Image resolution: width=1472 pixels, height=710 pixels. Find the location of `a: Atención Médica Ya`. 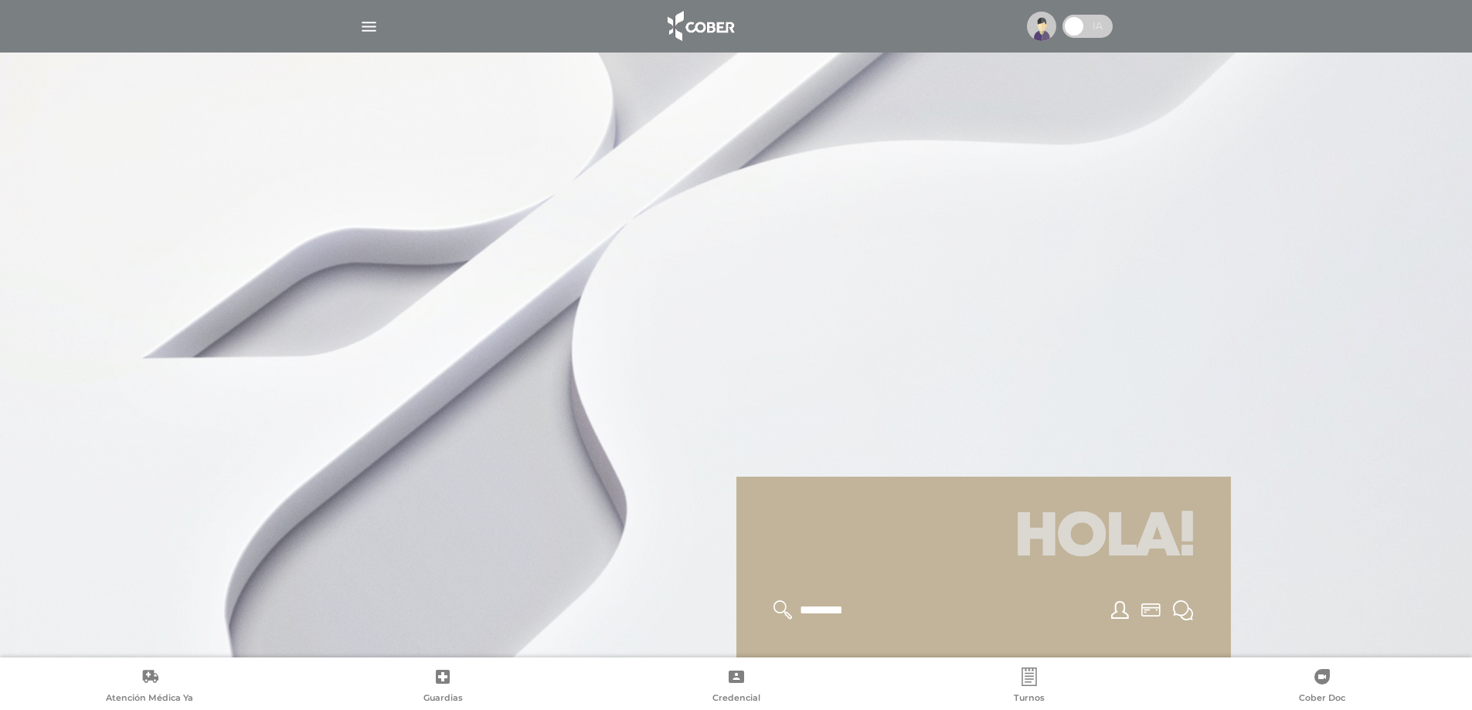

a: Atención Médica Ya is located at coordinates (149, 687).